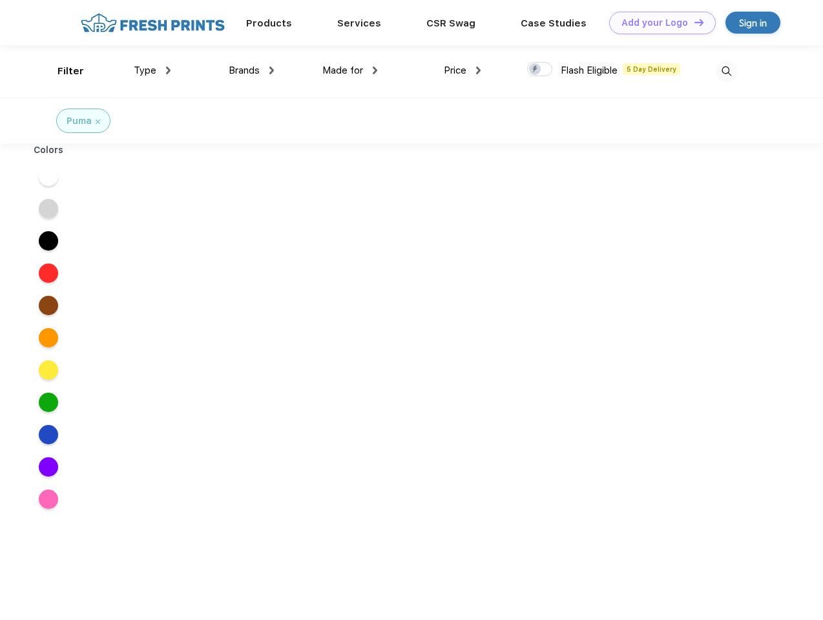 The height and width of the screenshot is (620, 823). I want to click on span: Made for, so click(342, 70).